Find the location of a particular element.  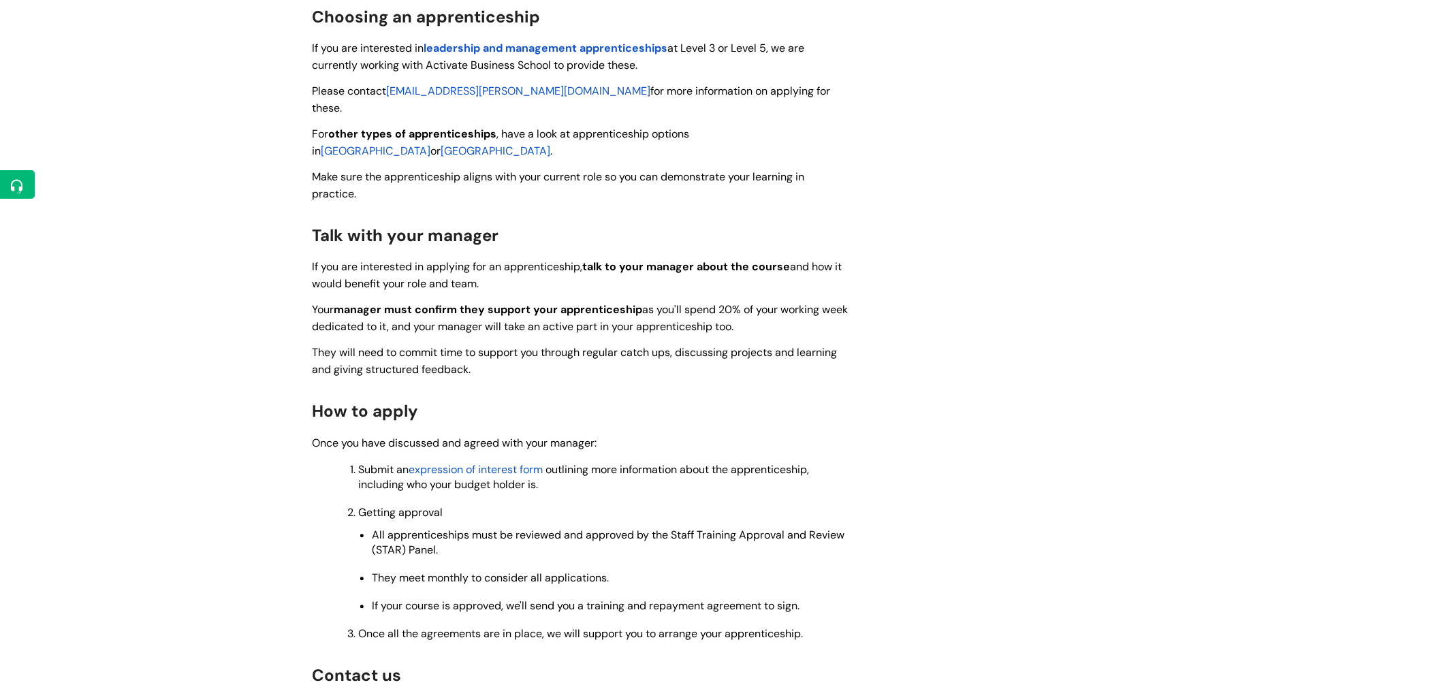

span: expression of interest form is located at coordinates (475, 469).